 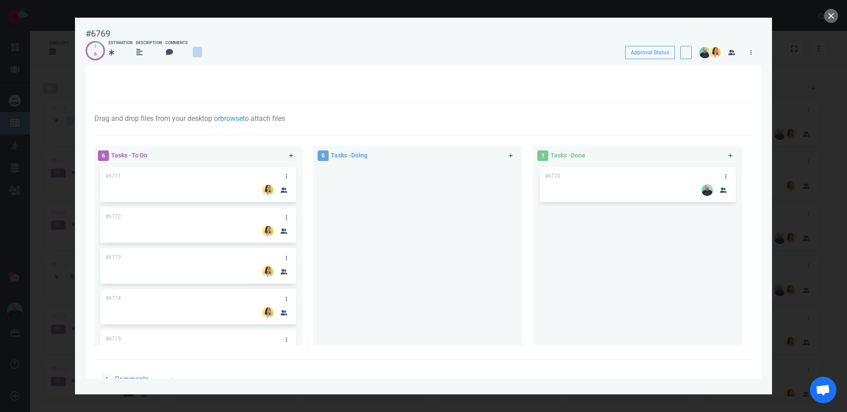 I want to click on span: #6774, so click(x=113, y=298).